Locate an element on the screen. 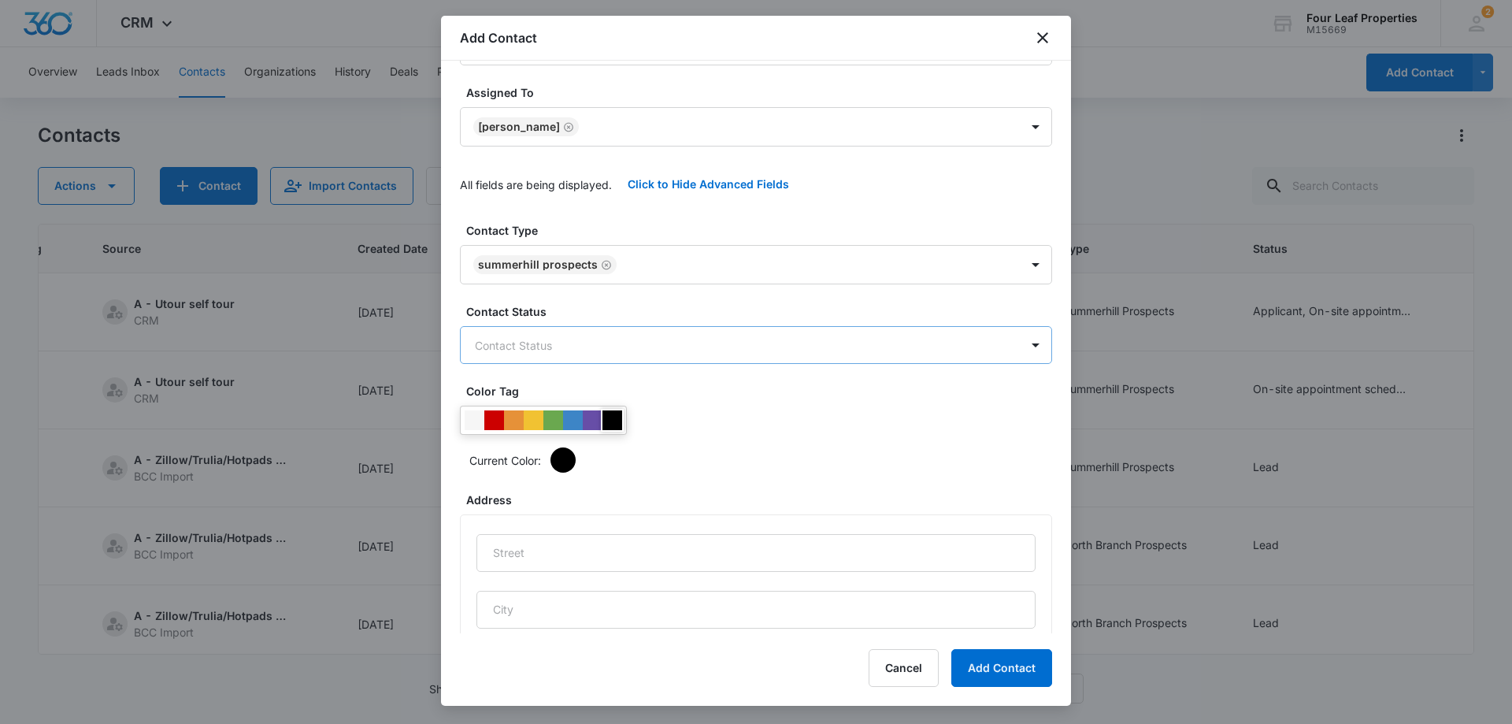 The width and height of the screenshot is (1512, 724). div: #e69138 is located at coordinates (514, 420).